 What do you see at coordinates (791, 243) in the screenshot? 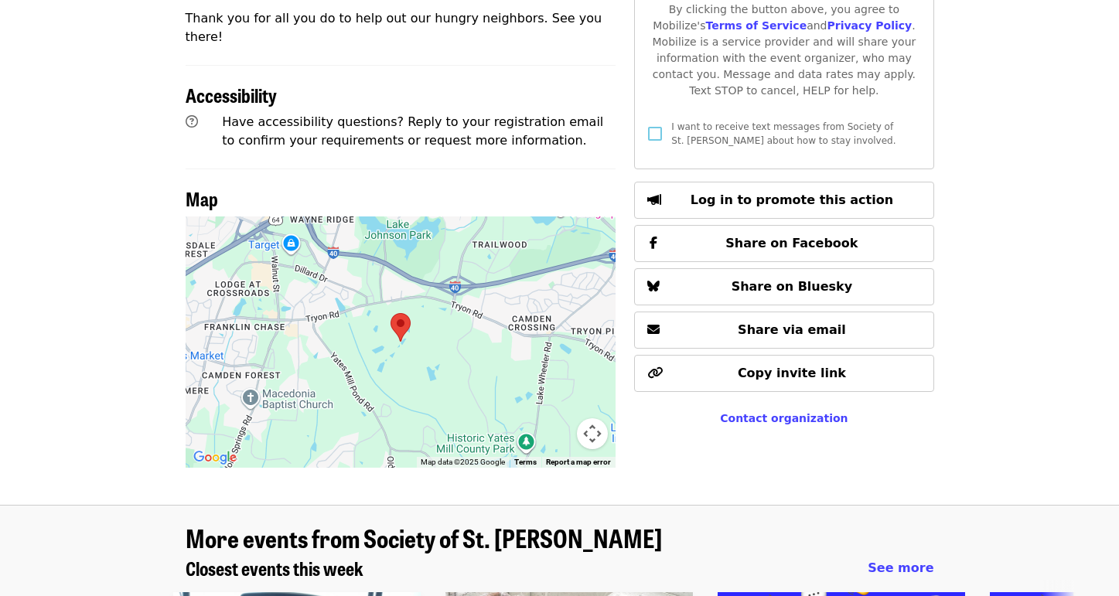
I see `span: Share on Facebook` at bounding box center [791, 243].